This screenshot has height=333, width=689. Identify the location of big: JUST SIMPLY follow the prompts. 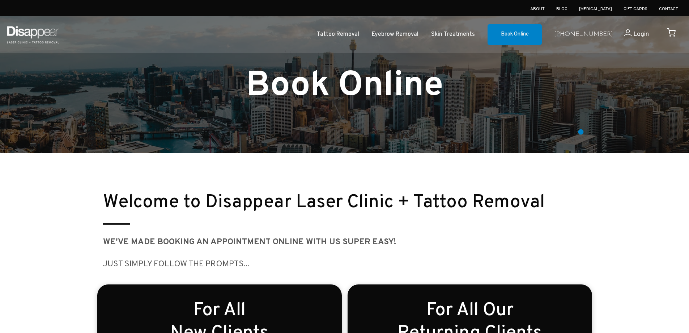
(173, 264).